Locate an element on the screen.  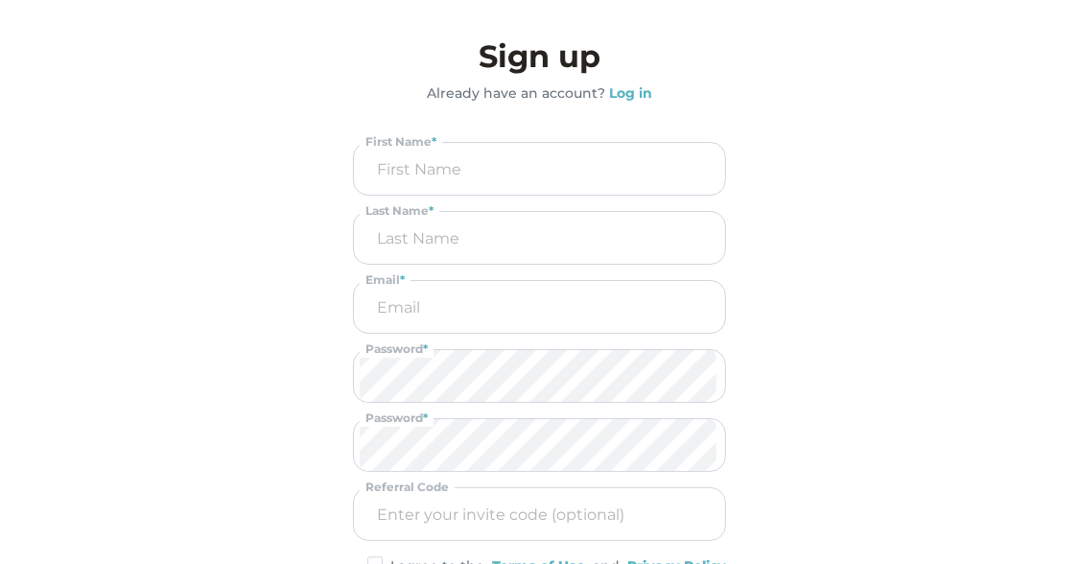
div: Last Name is located at coordinates (399, 211).